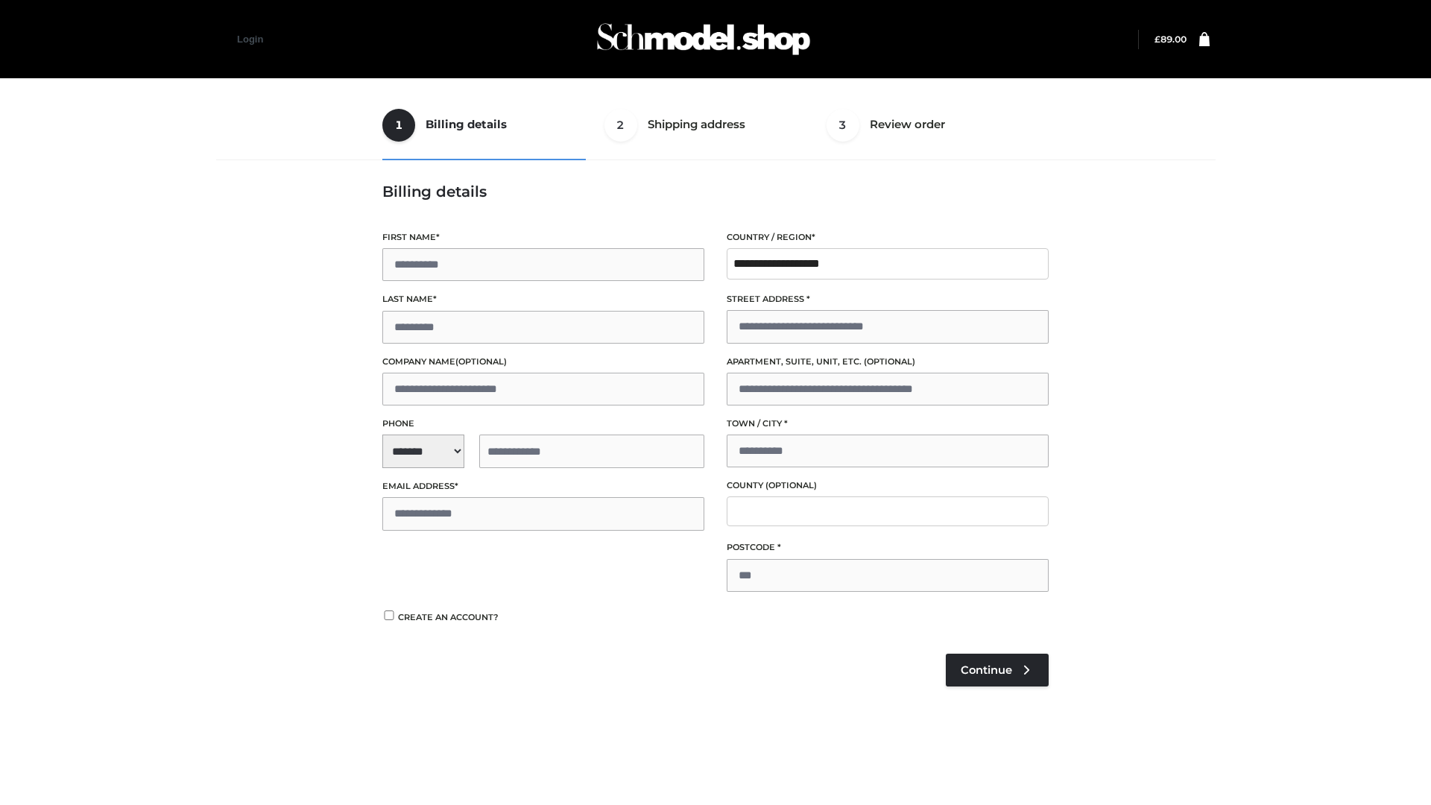 The image size is (1431, 805). What do you see at coordinates (888, 547) in the screenshot?
I see `label: Postcode` at bounding box center [888, 547].